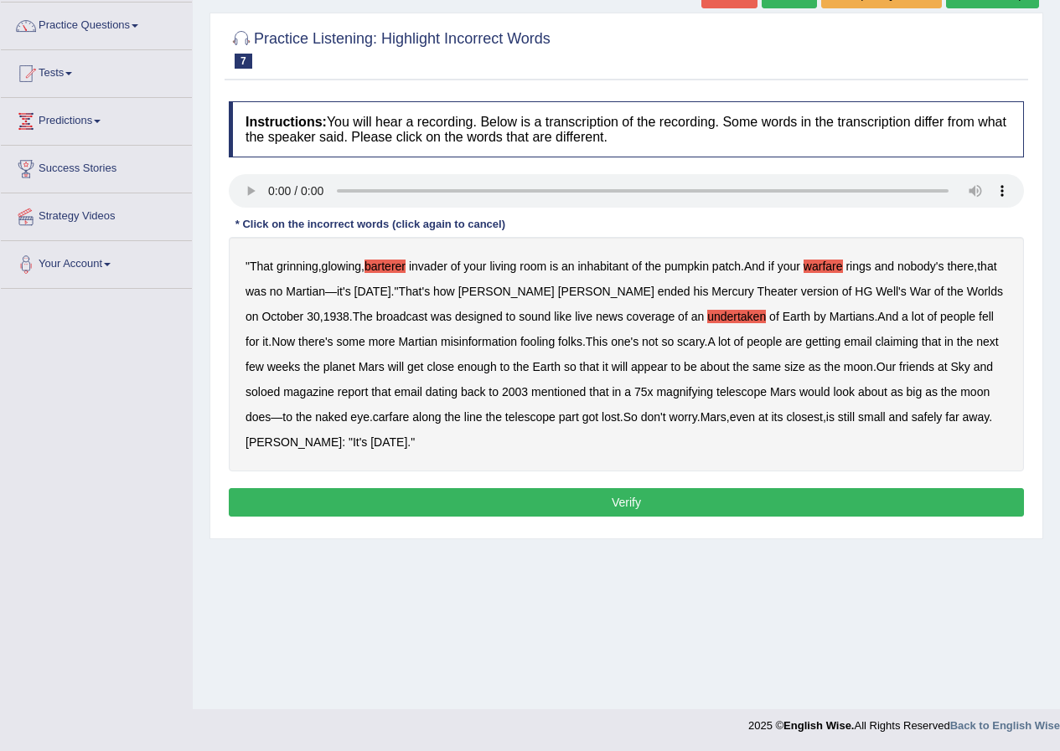  I want to click on b: closest, so click(804, 417).